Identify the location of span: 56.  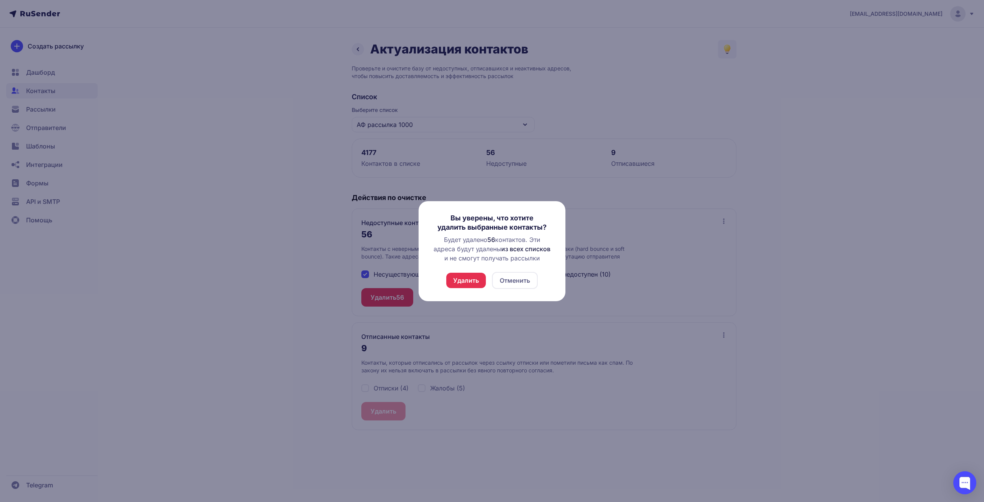
(491, 240).